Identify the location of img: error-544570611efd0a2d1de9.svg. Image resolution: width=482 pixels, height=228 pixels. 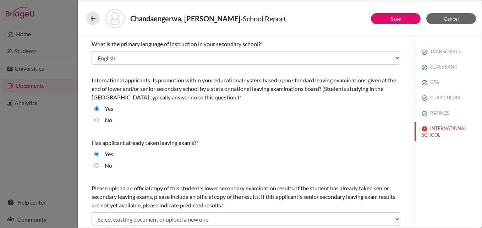
(424, 129).